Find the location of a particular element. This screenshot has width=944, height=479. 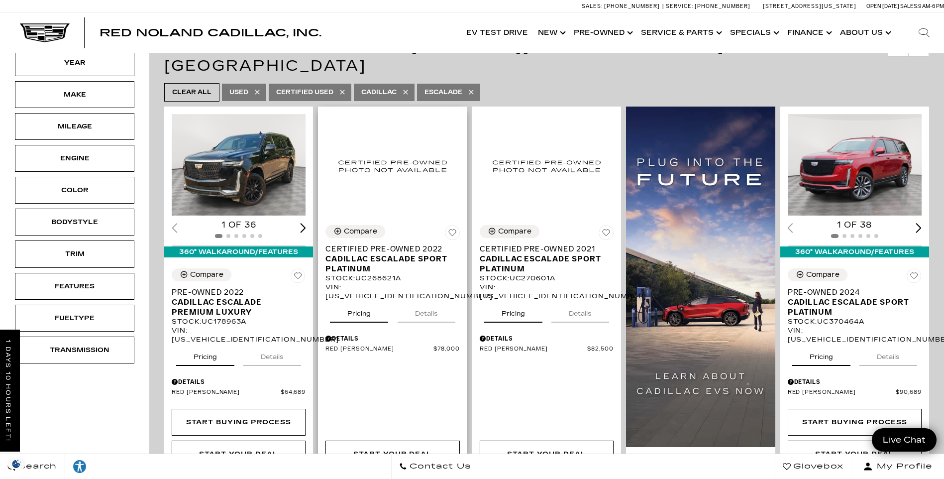

div: 1 of 38 is located at coordinates (854, 225).